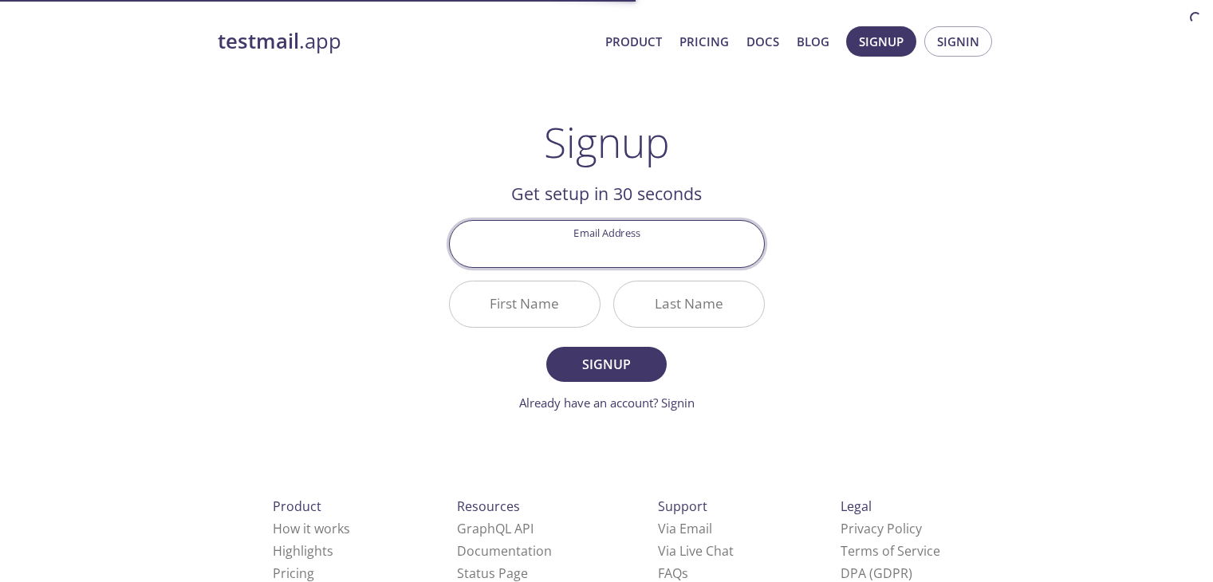  Describe the element at coordinates (856, 507) in the screenshot. I see `span: Legal` at that location.